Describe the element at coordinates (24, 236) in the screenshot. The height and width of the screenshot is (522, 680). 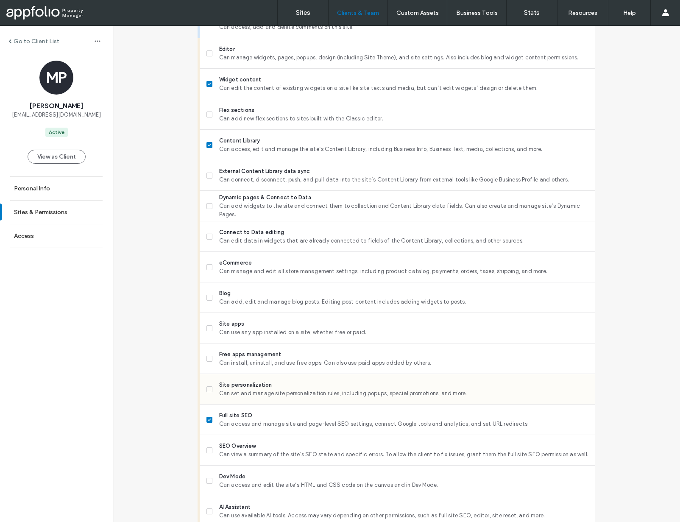
I see `label: Access` at that location.